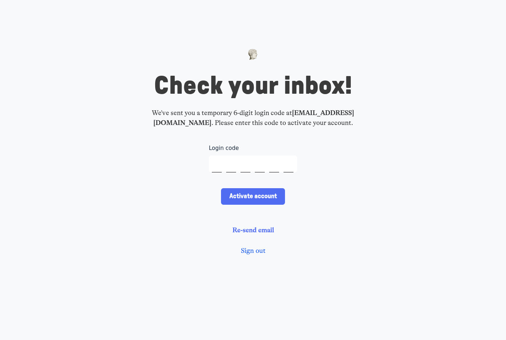 This screenshot has width=506, height=340. What do you see at coordinates (253, 196) in the screenshot?
I see `input: Activate account` at bounding box center [253, 196].